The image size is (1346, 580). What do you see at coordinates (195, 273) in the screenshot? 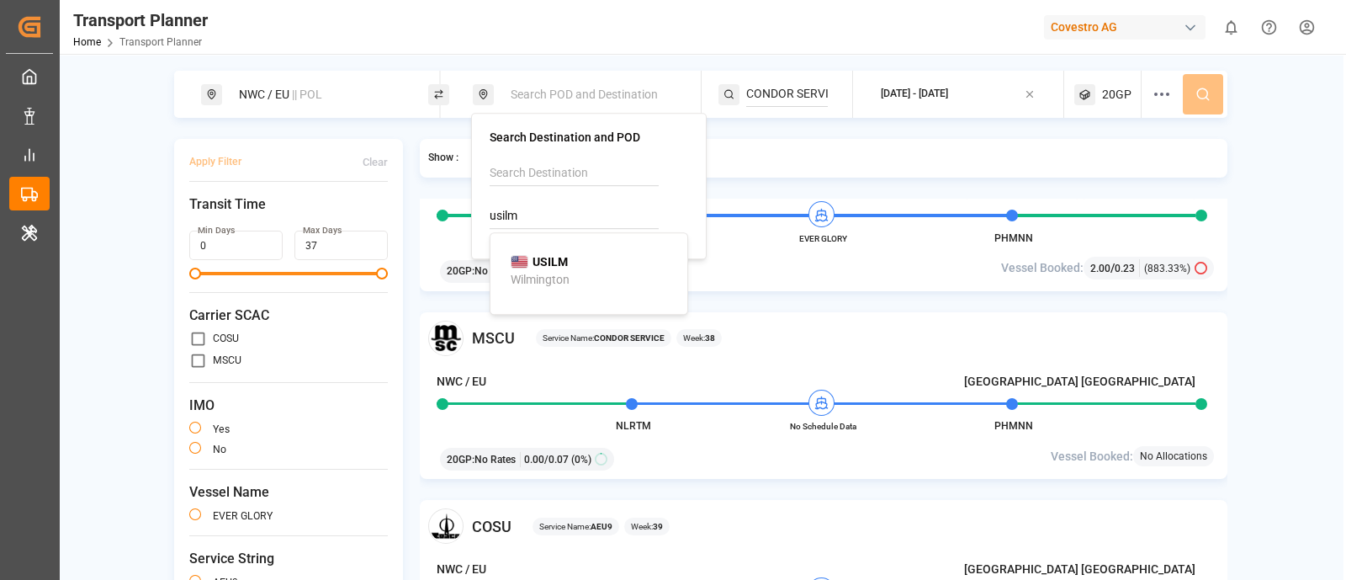
I see `span: Minimum` at bounding box center [195, 273].